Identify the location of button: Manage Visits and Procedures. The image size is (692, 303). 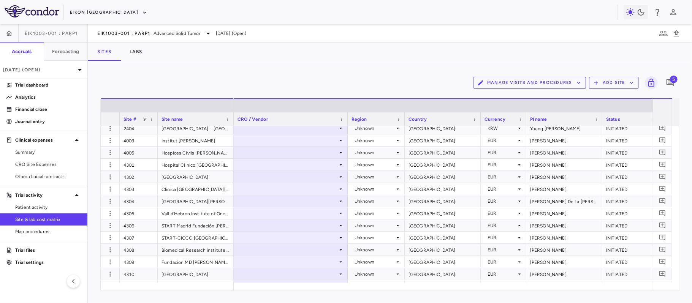
(530, 83).